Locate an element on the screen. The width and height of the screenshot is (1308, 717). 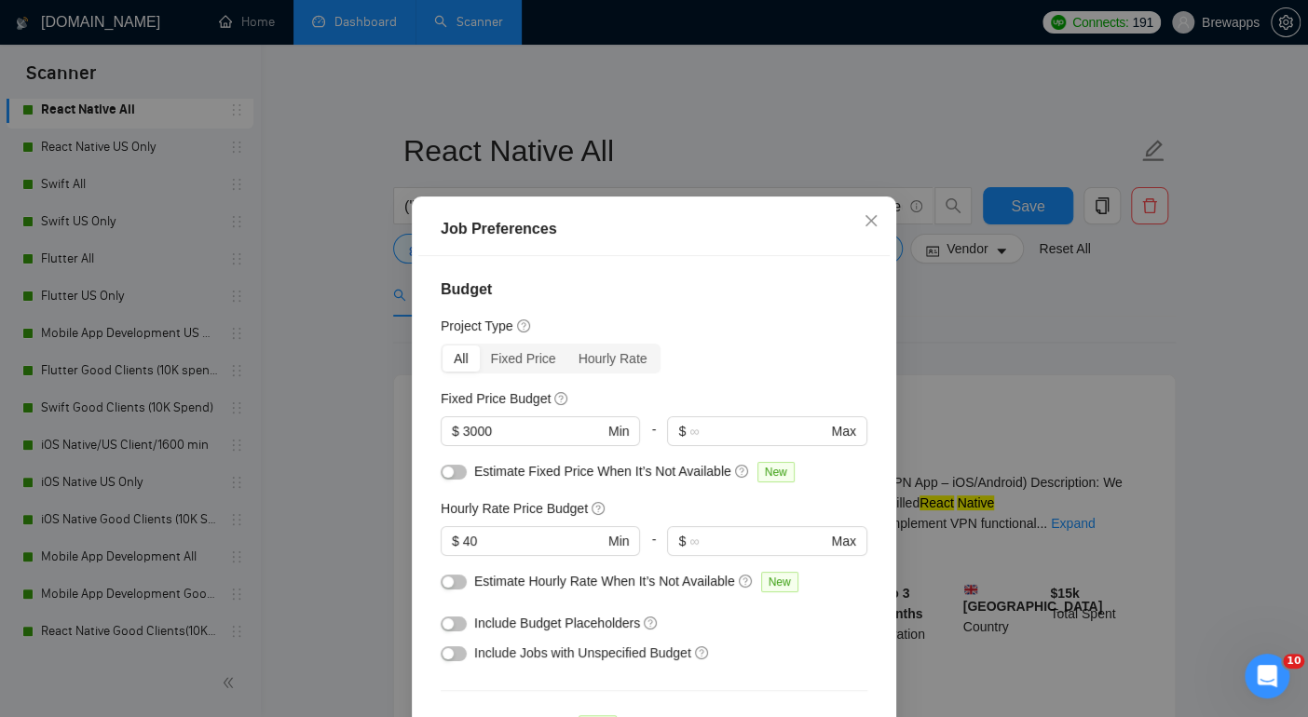
span: Estimate Hourly Rate When It’s Not Available is located at coordinates (605, 581).